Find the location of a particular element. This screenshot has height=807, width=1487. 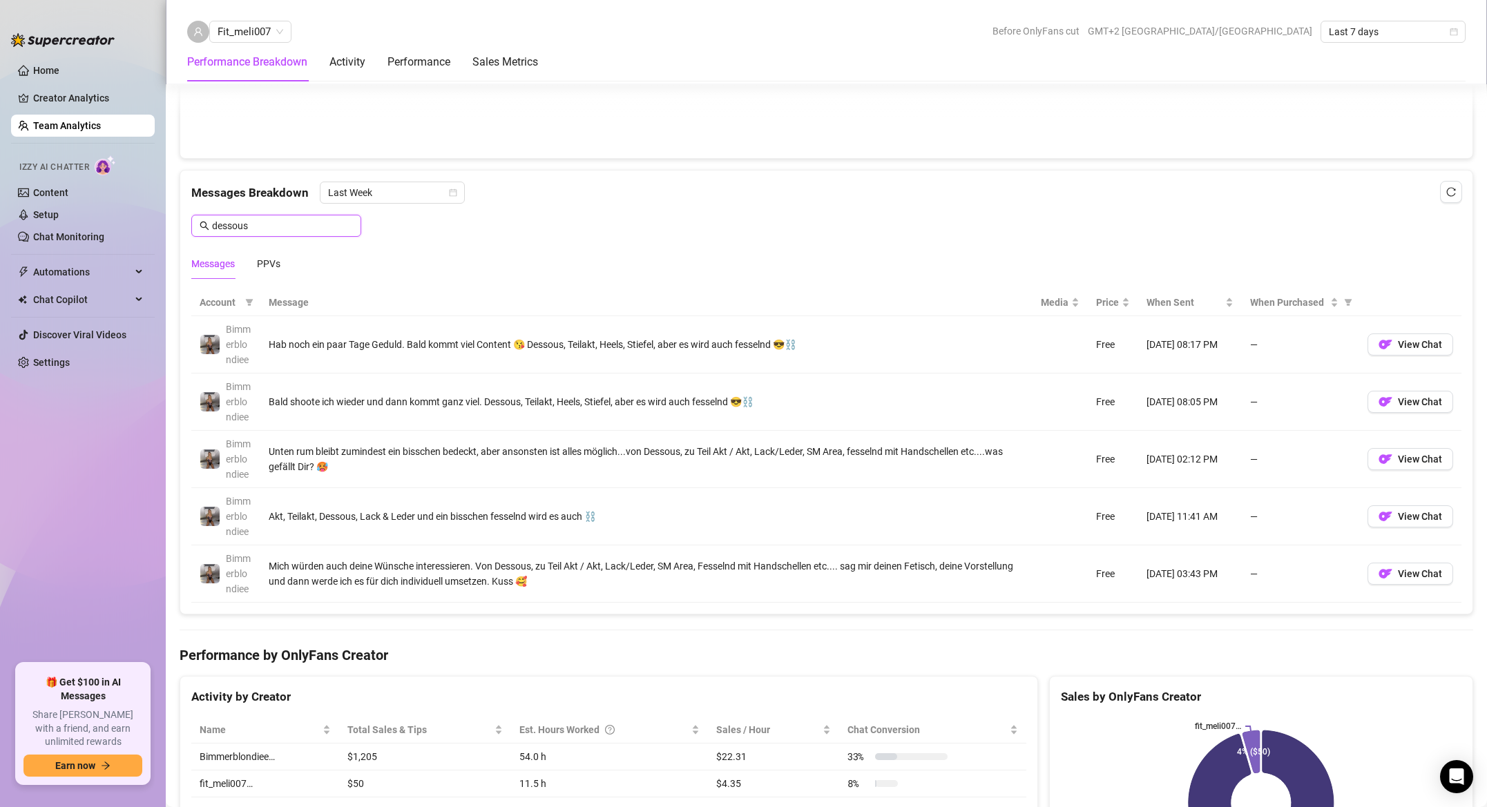

div: Messages is located at coordinates (213, 264).